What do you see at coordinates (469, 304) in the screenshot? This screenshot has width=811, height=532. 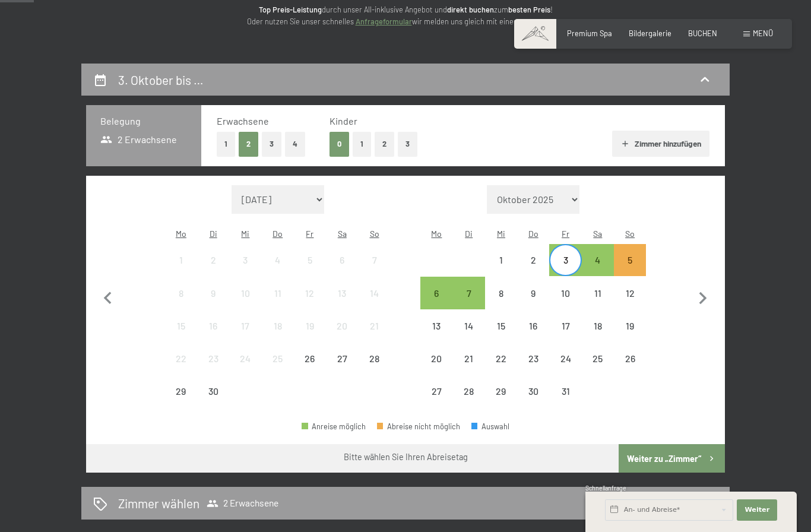 I see `div: 7` at bounding box center [469, 304].